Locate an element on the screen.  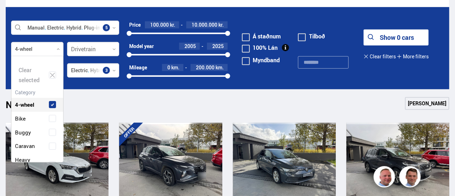
div: Mileage is located at coordinates (138, 68).